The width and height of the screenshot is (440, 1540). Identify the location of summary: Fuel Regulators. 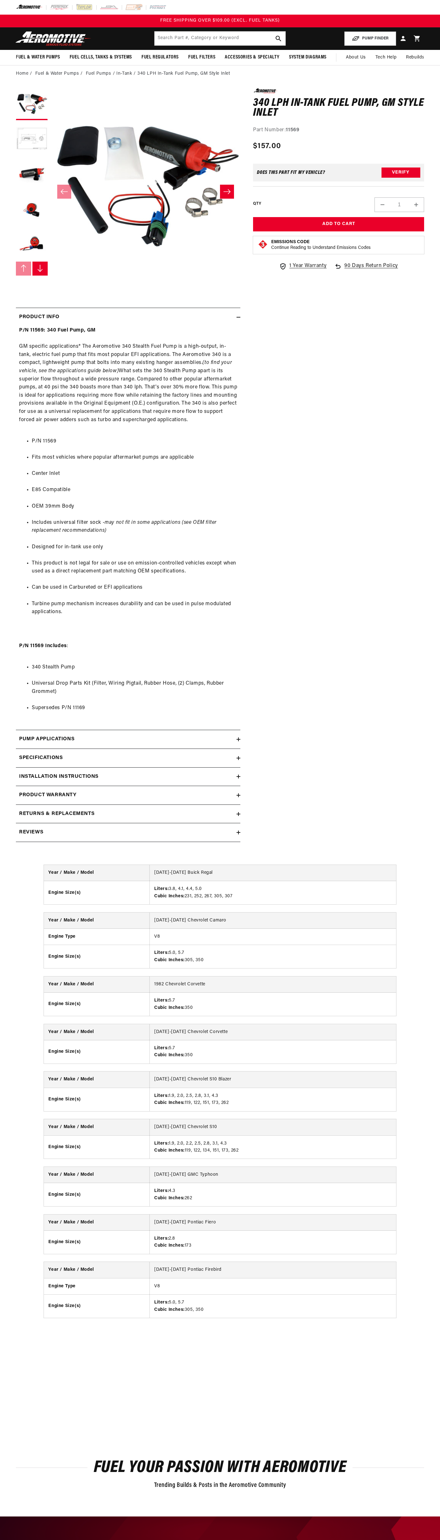
(160, 57).